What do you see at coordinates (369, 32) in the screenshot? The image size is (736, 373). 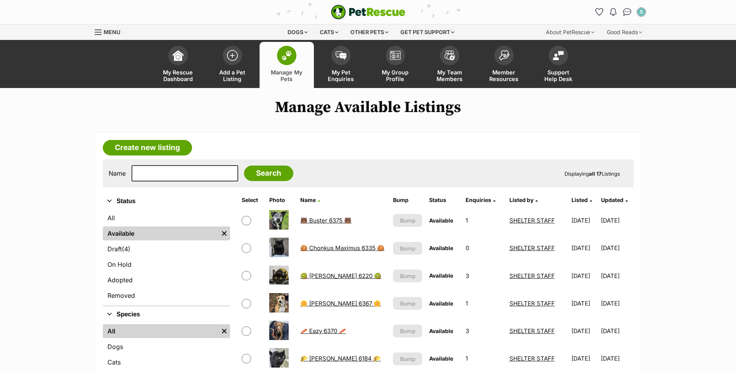 I see `div: Other pets` at bounding box center [369, 32].